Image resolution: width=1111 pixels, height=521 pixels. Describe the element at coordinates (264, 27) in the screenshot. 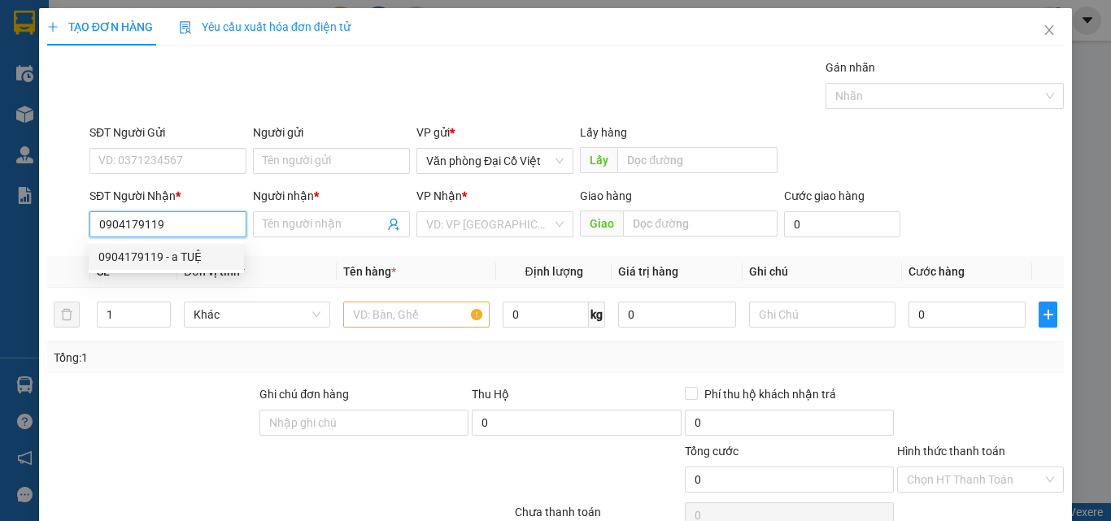

I see `span: Yêu cầu xuất hóa đơn điện tử` at that location.